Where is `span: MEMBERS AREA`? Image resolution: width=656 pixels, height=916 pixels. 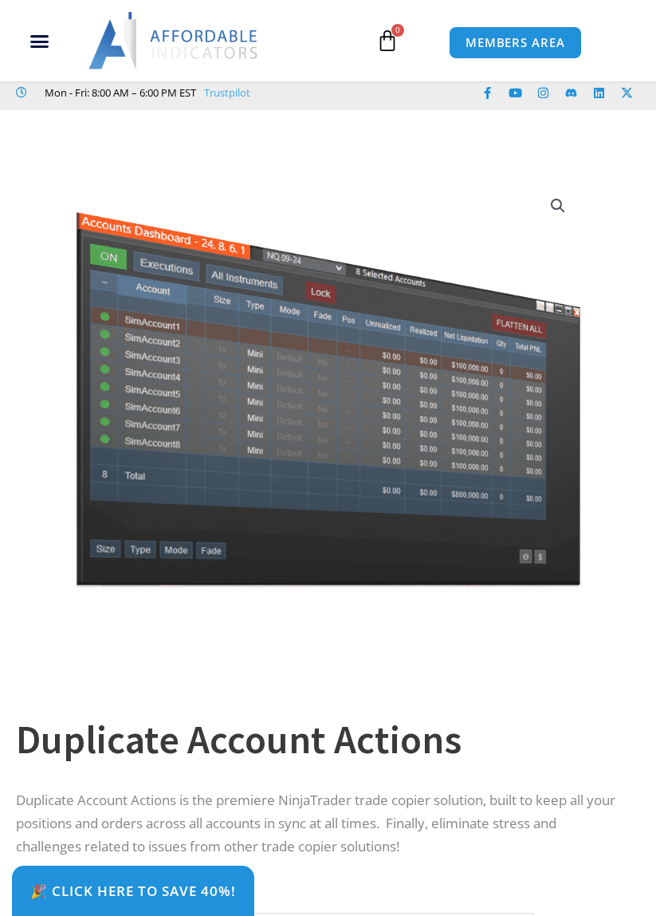 span: MEMBERS AREA is located at coordinates (515, 42).